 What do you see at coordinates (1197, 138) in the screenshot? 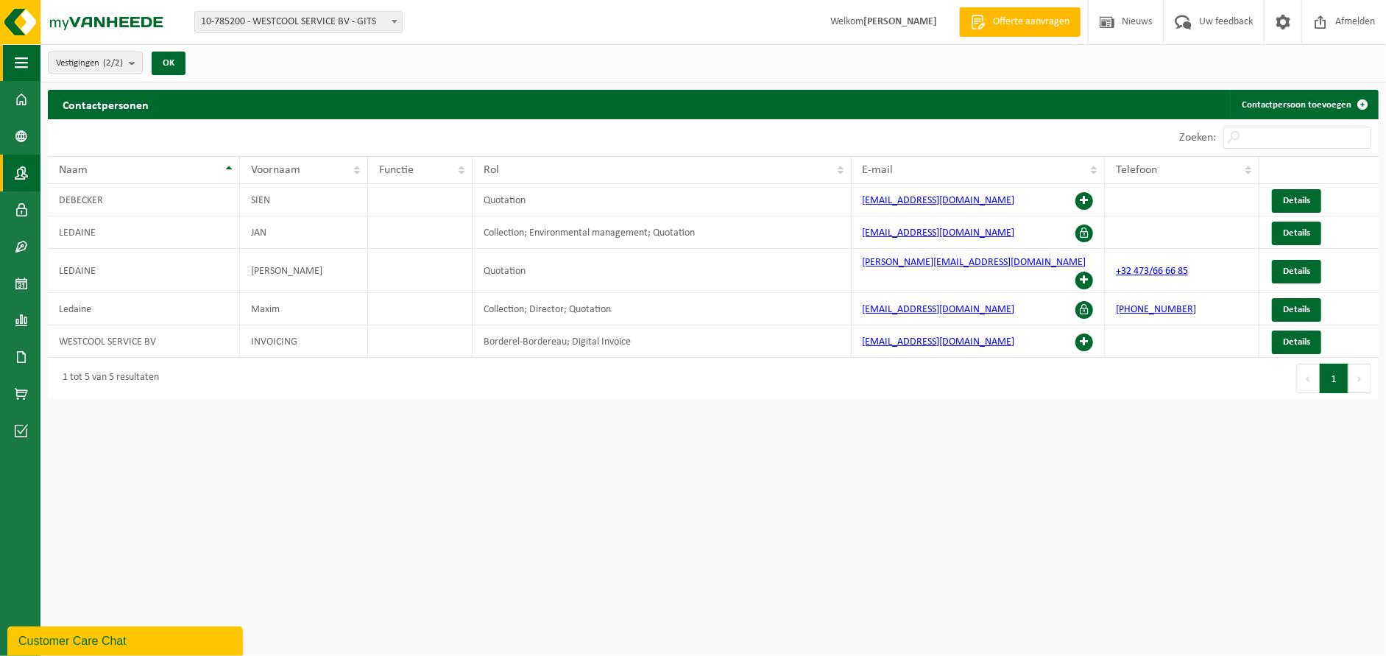
I see `label: Zoeken:` at bounding box center [1197, 138].